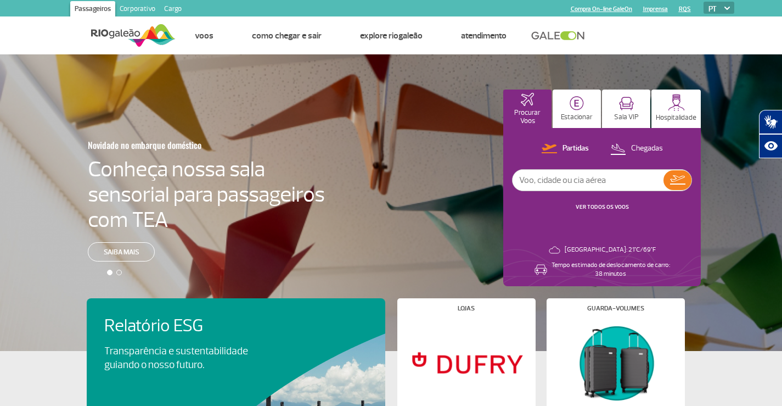 The width and height of the screenshot is (782, 406). What do you see at coordinates (771, 134) in the screenshot?
I see `div: Plugin de acessibilidade da Hand Talk.` at bounding box center [771, 134].